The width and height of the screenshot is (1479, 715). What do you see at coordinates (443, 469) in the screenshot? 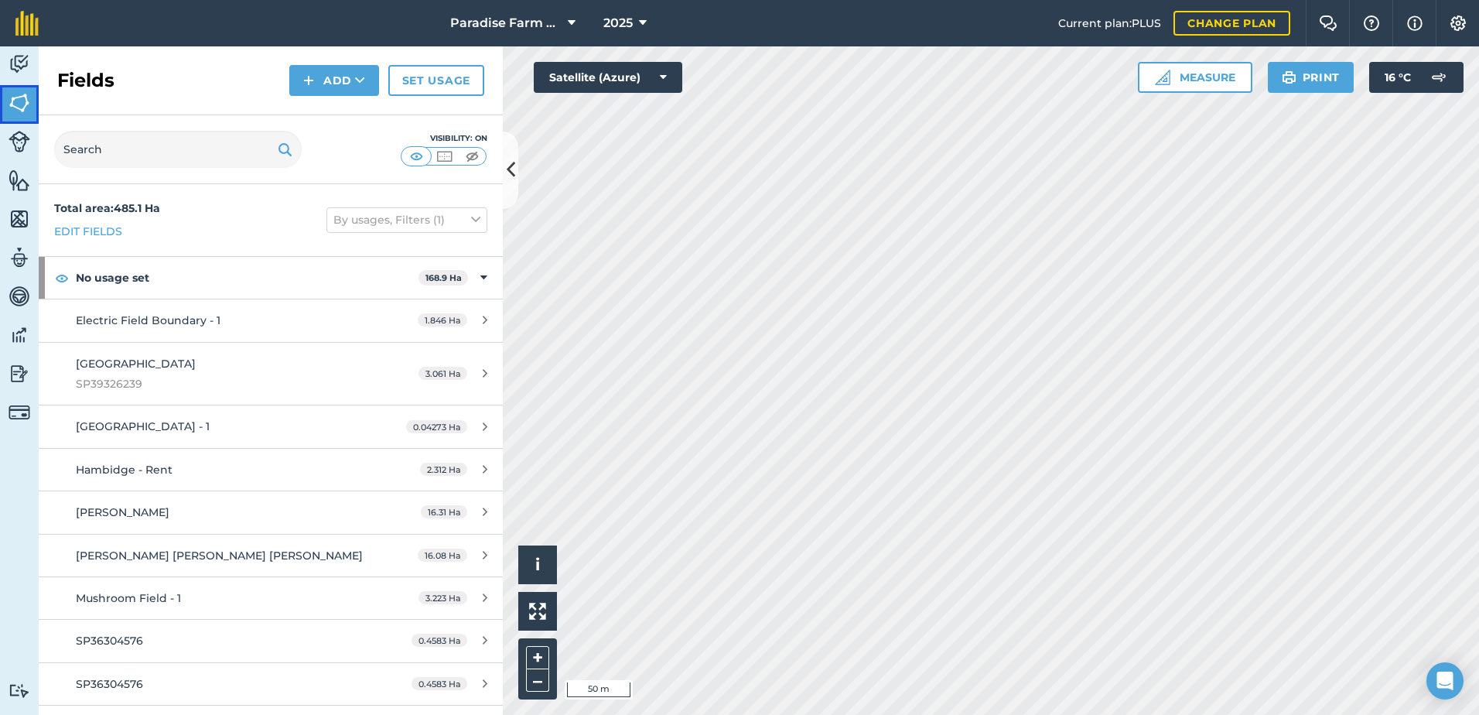
I see `span: 2.312 Ha` at bounding box center [443, 469].